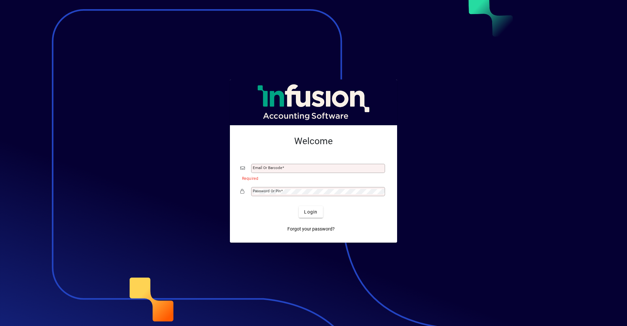 The height and width of the screenshot is (326, 627). What do you see at coordinates (311, 229) in the screenshot?
I see `a: Forgot your password?` at bounding box center [311, 229].